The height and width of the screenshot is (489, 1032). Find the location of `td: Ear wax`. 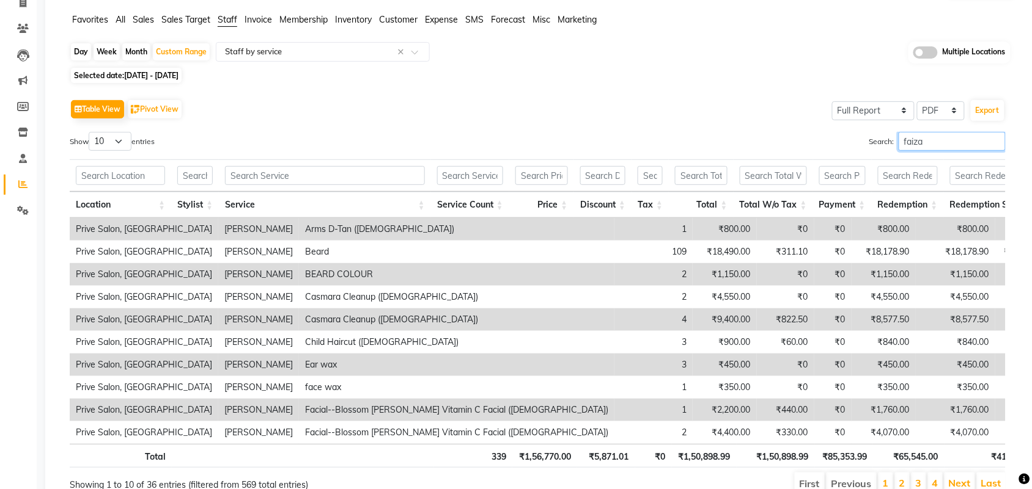

td: Ear wax is located at coordinates (456, 365).